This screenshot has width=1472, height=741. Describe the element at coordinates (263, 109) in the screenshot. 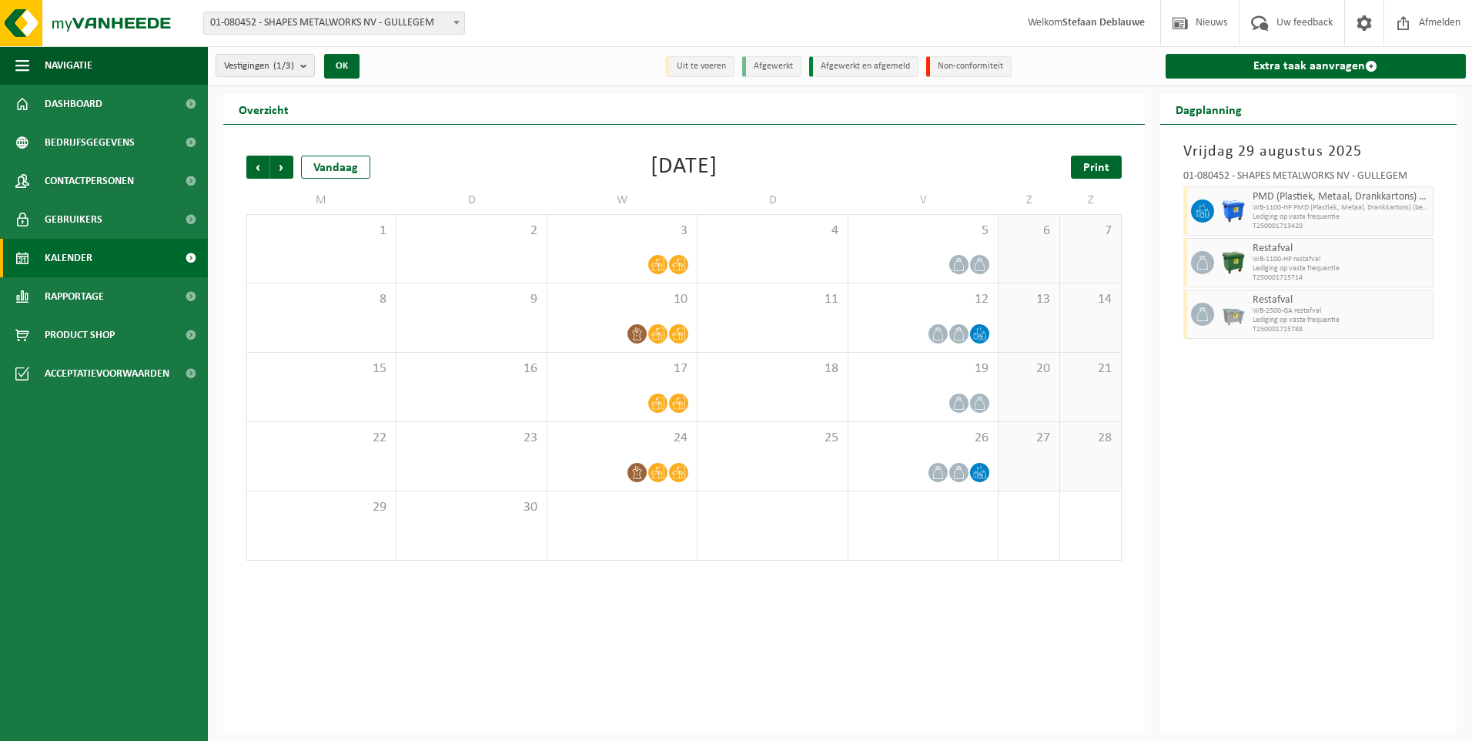

I see `h2: Overzicht` at that location.